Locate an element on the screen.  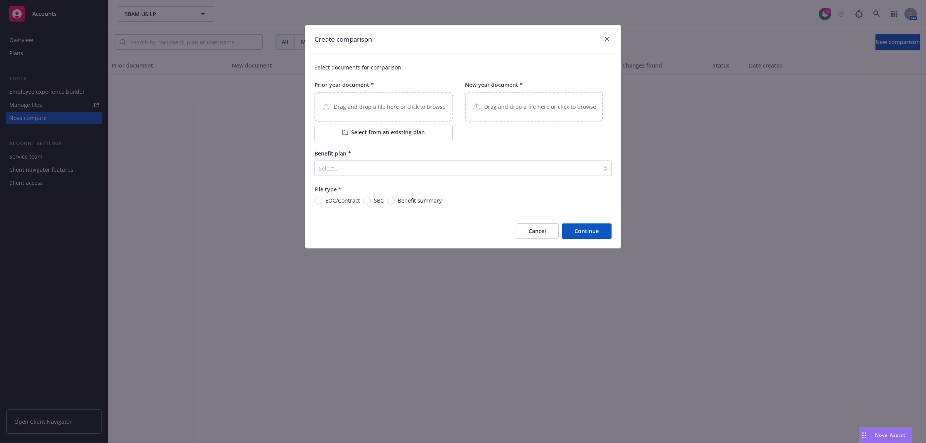
span: Prior year document * is located at coordinates (344, 84).